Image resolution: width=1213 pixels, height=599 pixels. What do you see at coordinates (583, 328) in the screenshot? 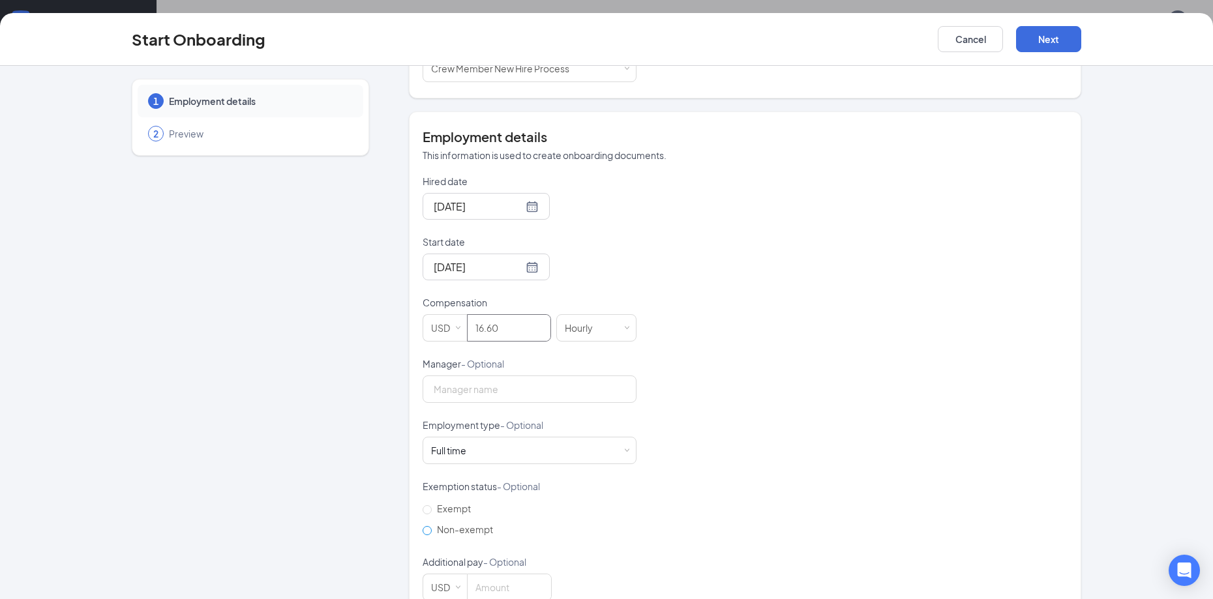
I see `div: Hourly` at bounding box center [583, 328].